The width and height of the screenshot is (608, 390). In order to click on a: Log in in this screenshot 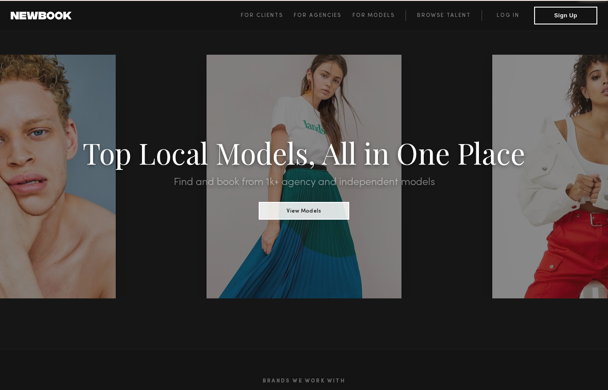, I will do `click(508, 16)`.